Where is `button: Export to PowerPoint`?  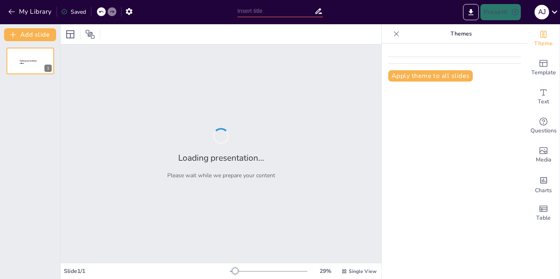
button: Export to PowerPoint is located at coordinates (471, 12).